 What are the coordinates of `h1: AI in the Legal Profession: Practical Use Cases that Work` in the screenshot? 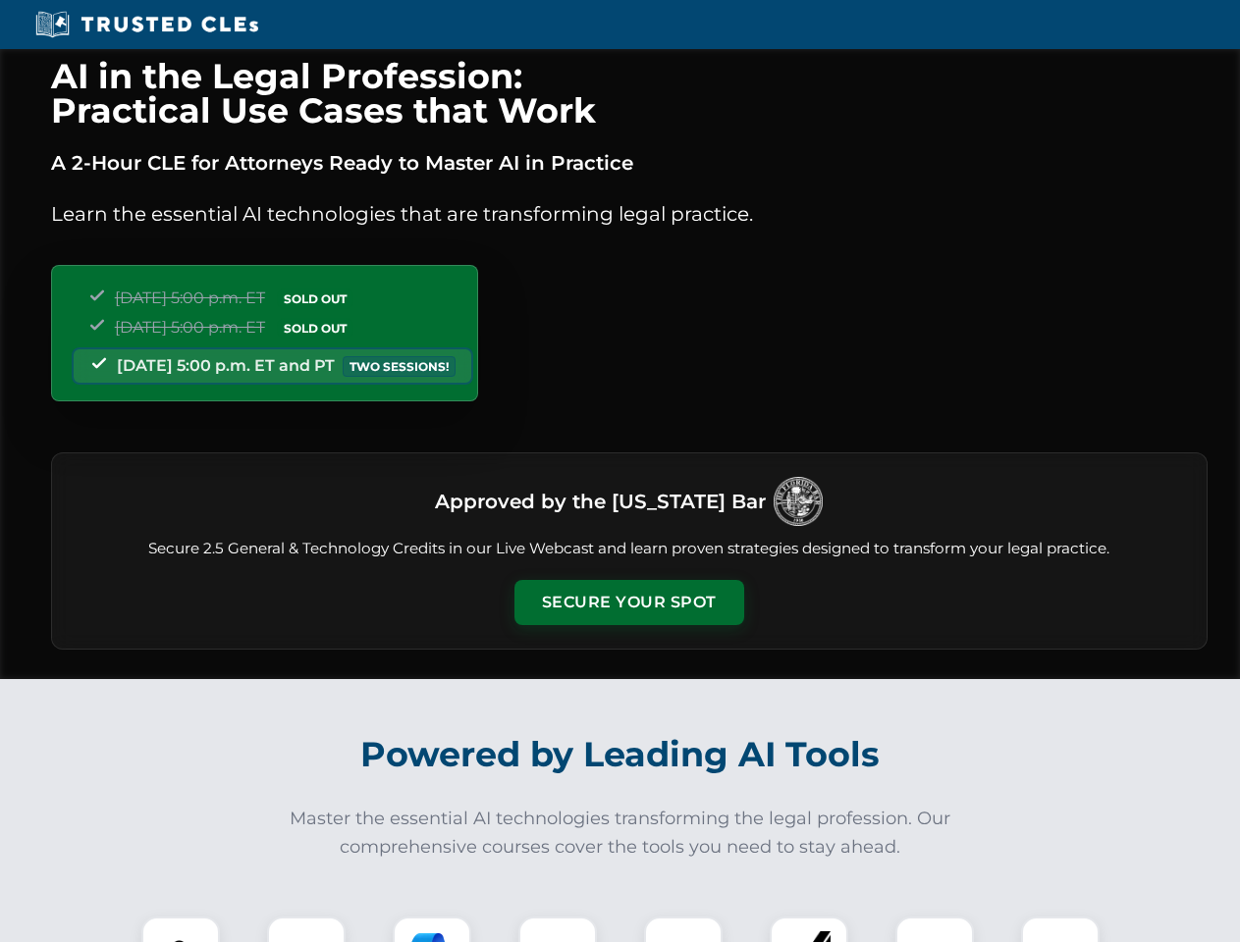 It's located at (629, 93).